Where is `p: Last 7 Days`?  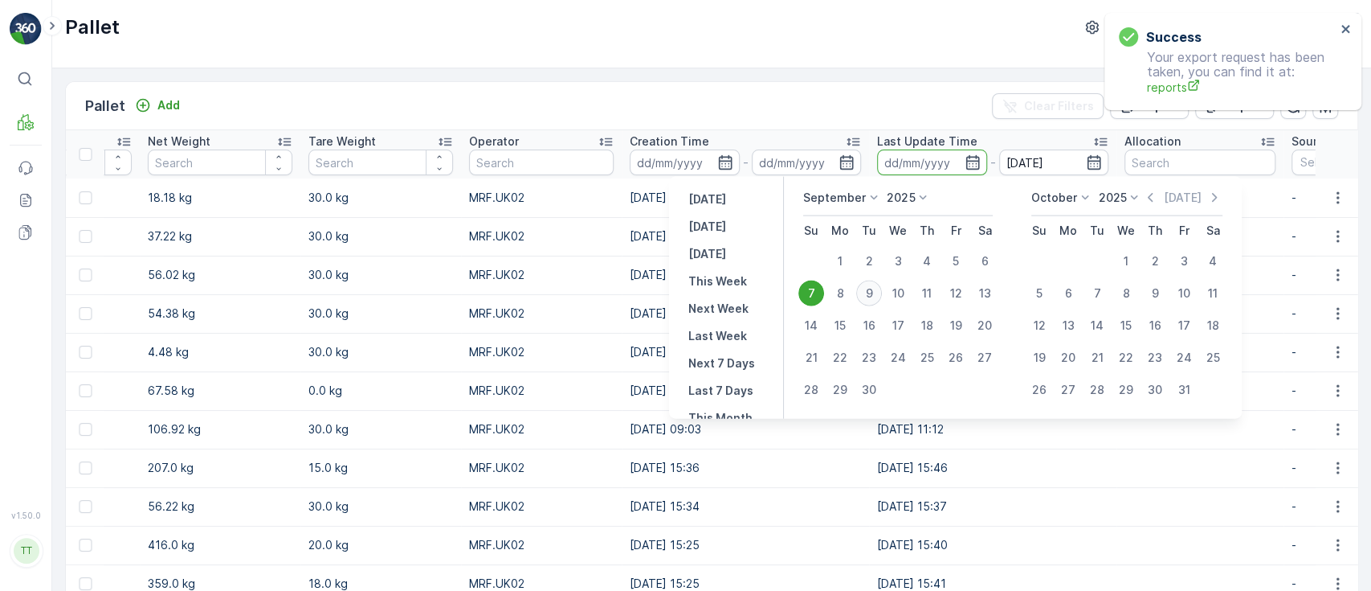
p: Last 7 Days is located at coordinates (721, 390).